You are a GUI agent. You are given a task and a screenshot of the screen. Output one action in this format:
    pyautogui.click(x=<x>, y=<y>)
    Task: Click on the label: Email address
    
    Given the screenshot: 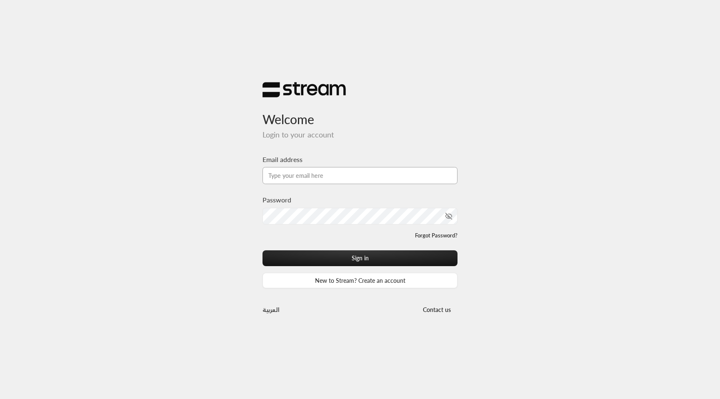 What is the action you would take?
    pyautogui.click(x=283, y=160)
    